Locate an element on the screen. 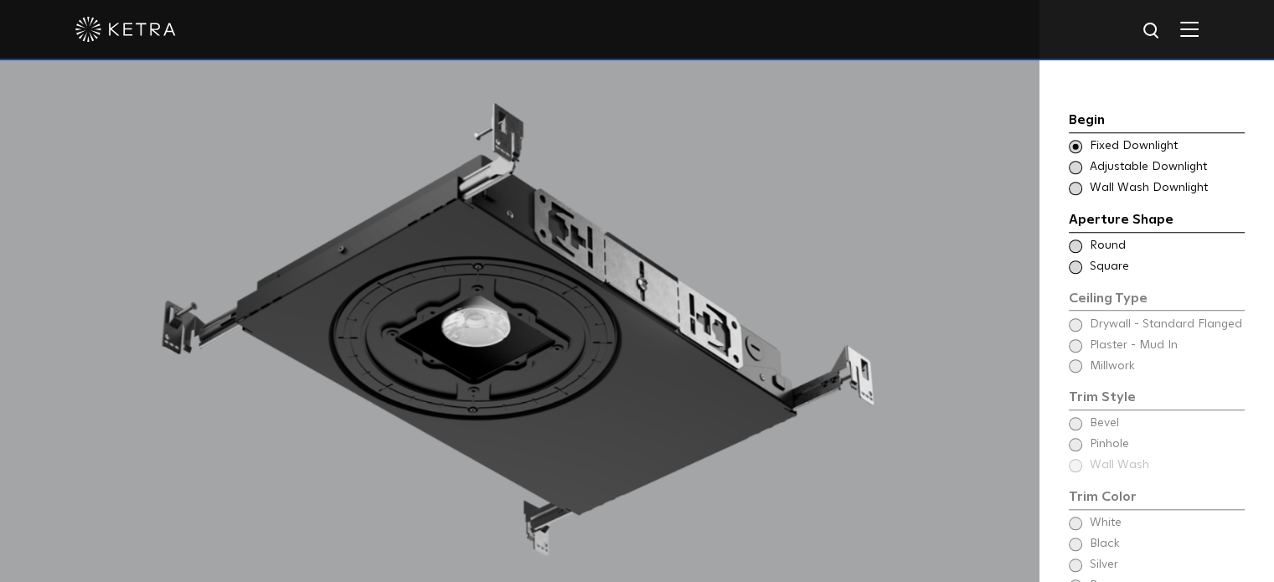  img: search icon is located at coordinates (1152, 31).